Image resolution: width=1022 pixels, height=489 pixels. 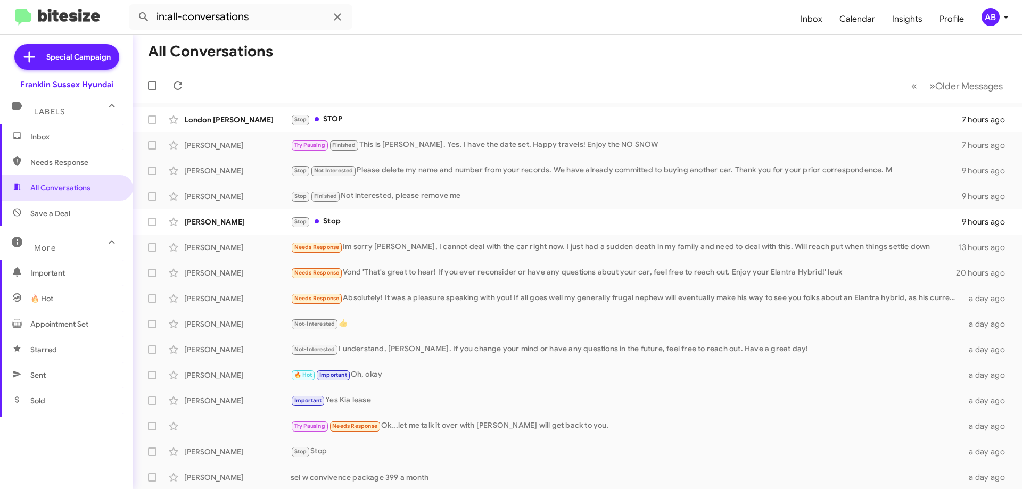 What do you see at coordinates (334, 170) in the screenshot?
I see `span: Not Interested` at bounding box center [334, 170].